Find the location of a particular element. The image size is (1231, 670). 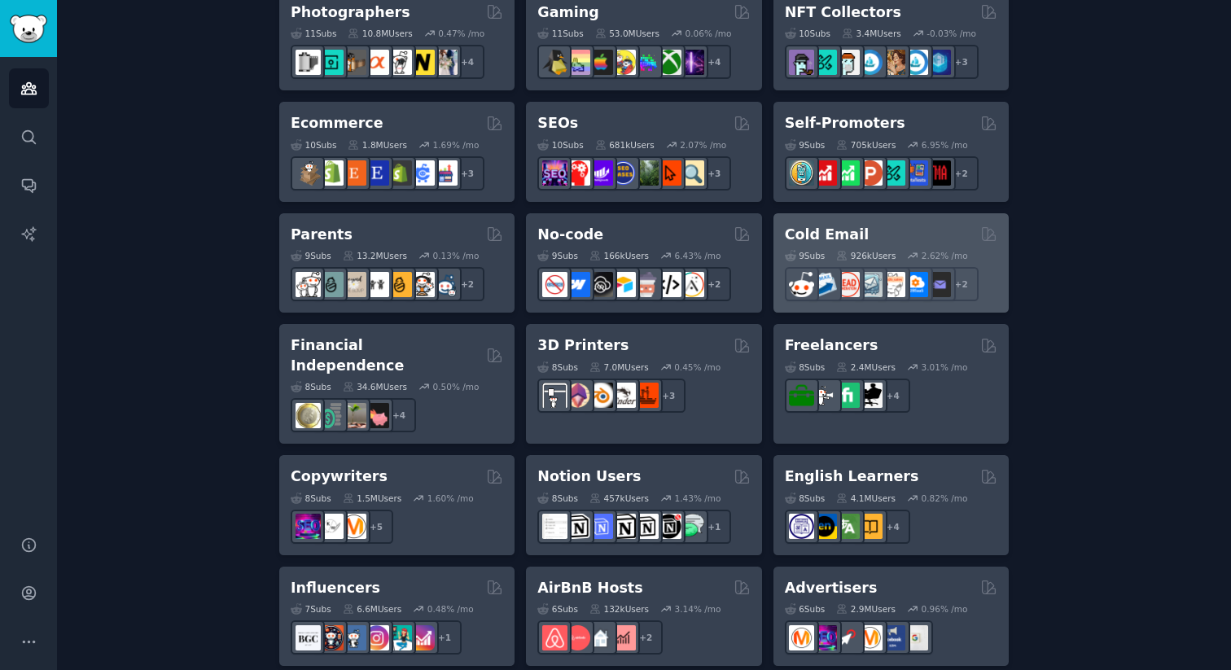

div: 10 Sub s is located at coordinates (313, 145).